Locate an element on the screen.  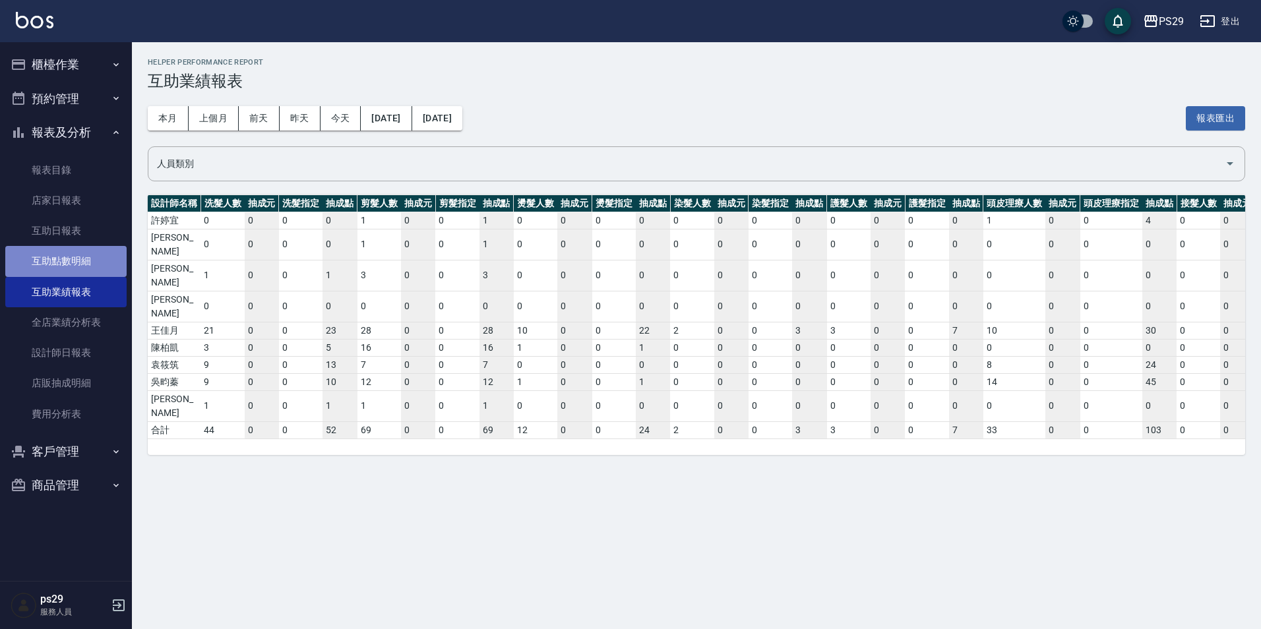
td: 2 is located at coordinates (692, 330).